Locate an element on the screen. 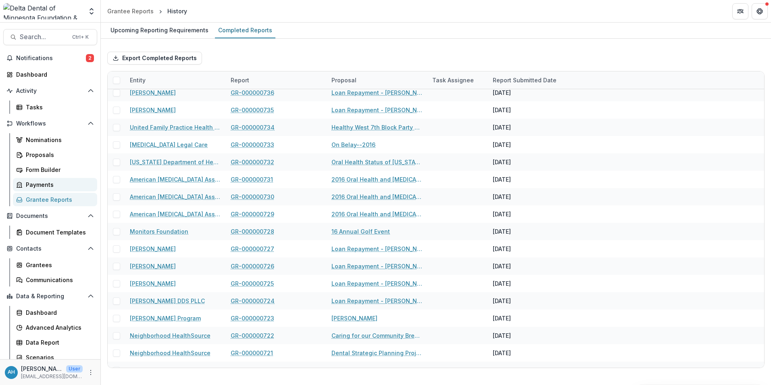 This screenshot has width=771, height=385. a: GR-000000722 is located at coordinates (252, 335).